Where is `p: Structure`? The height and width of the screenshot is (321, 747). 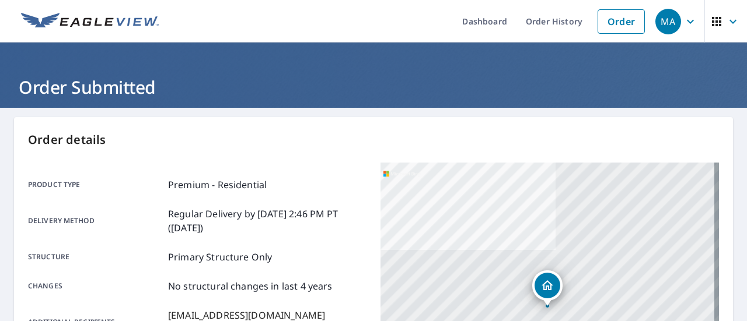 p: Structure is located at coordinates (96, 257).